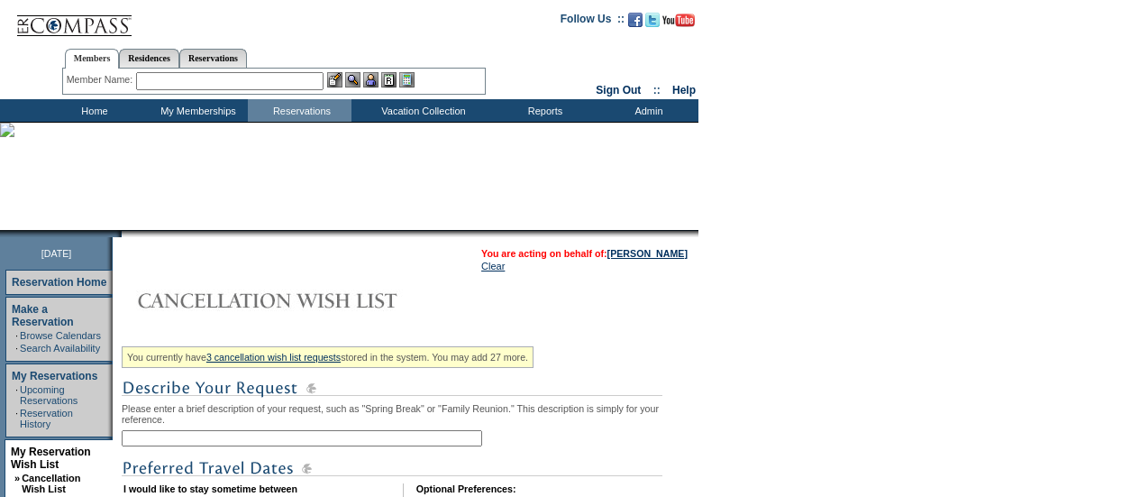 The height and width of the screenshot is (497, 1140). What do you see at coordinates (646, 110) in the screenshot?
I see `td: Admin` at bounding box center [646, 110].